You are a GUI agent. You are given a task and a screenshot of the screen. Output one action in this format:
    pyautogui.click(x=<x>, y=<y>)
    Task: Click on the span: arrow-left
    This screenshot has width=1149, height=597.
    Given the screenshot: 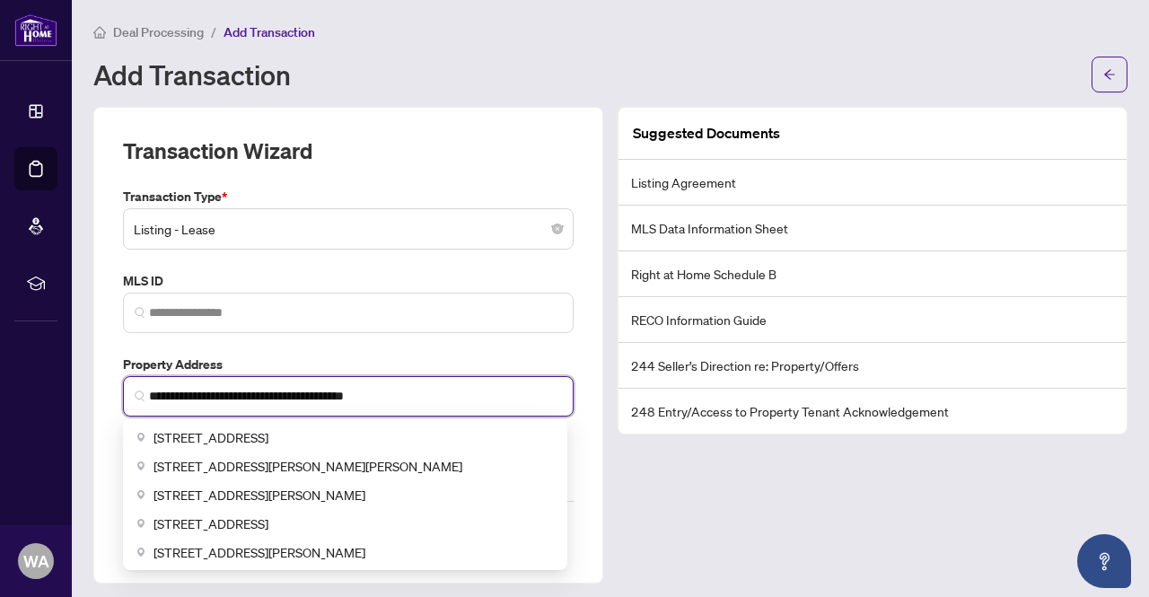 What is the action you would take?
    pyautogui.click(x=1109, y=74)
    